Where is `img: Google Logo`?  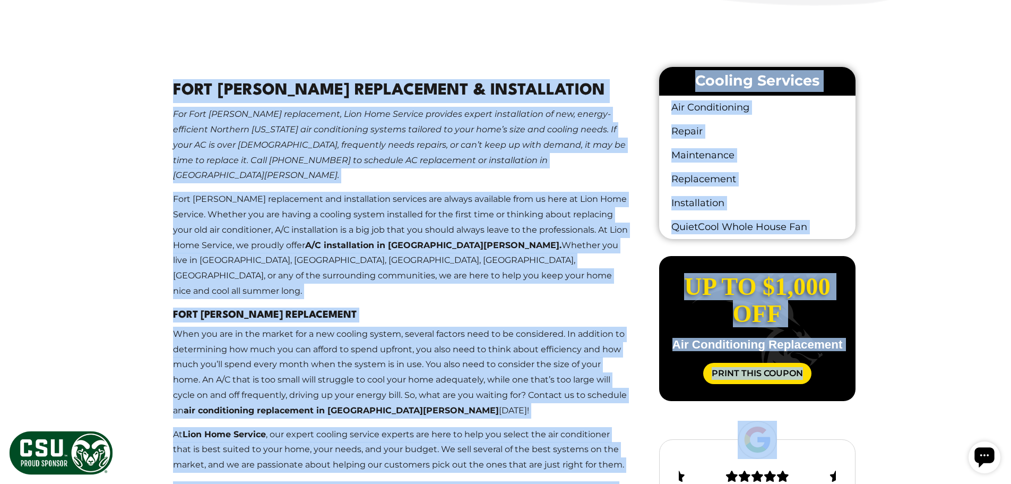
img: Google Logo is located at coordinates (758, 440).